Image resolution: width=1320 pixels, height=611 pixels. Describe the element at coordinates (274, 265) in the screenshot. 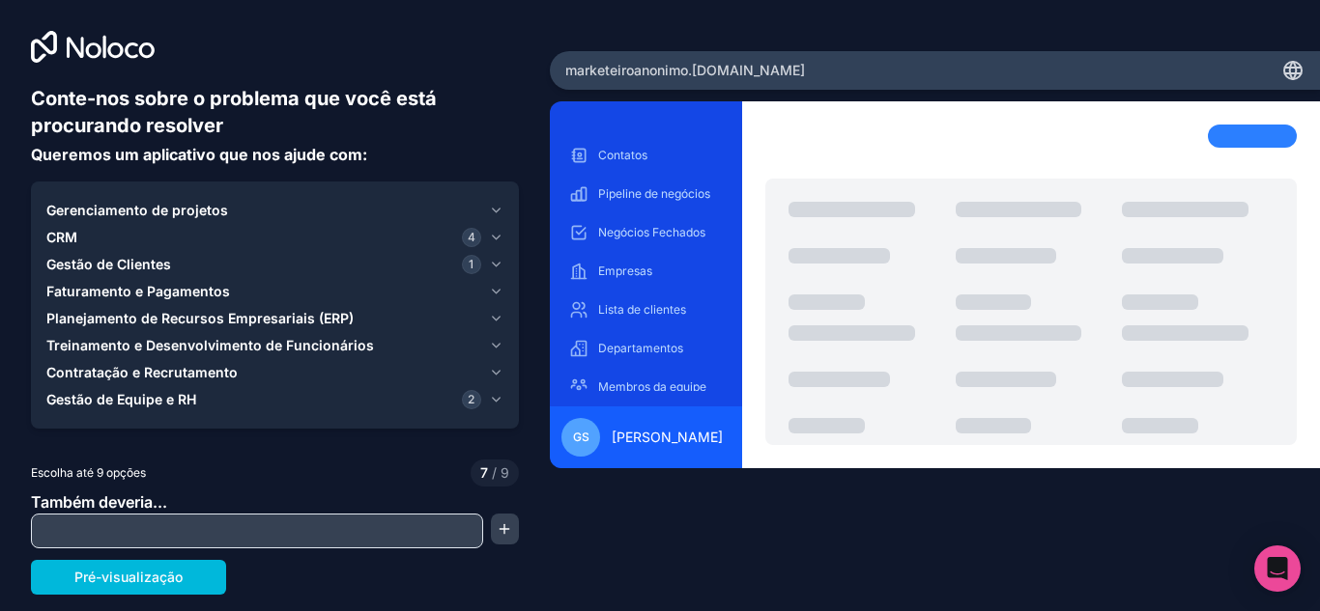

I see `button: Gestão de Clientes1` at that location.